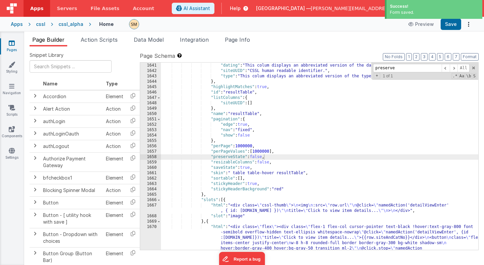 This screenshot has height=265, width=484. What do you see at coordinates (151, 82) in the screenshot?
I see `div: 1644` at bounding box center [151, 82].